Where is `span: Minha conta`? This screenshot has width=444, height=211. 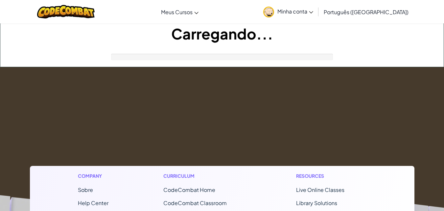 span: Minha conta is located at coordinates (295, 11).